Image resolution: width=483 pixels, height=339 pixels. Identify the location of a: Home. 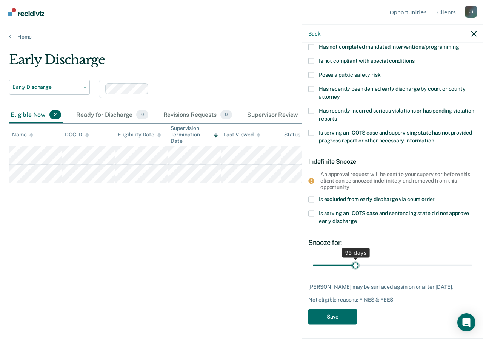
(242, 37).